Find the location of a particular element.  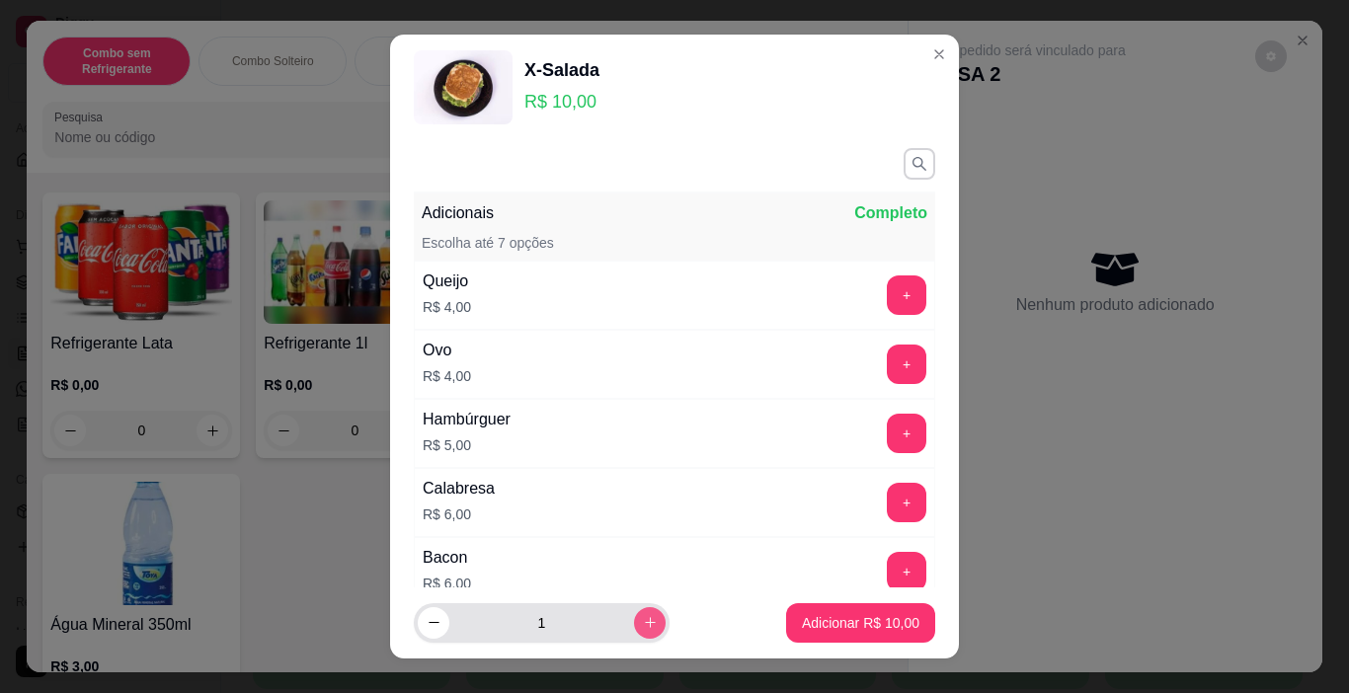

p: R$ 10,00 is located at coordinates (562, 102).